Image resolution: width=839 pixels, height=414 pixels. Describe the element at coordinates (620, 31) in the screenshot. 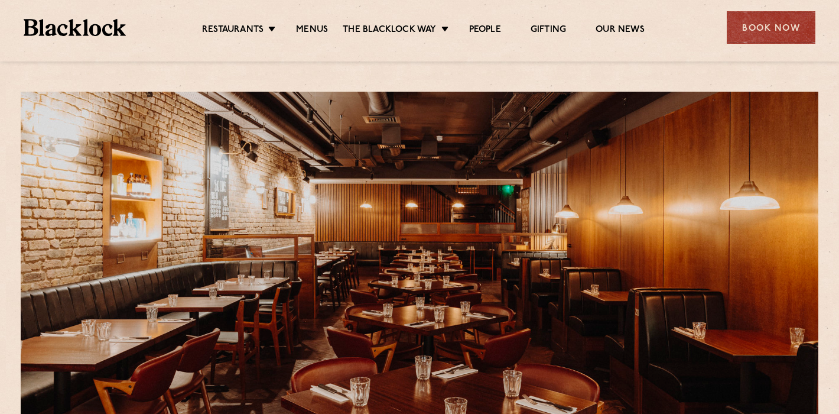

I see `a: Our News` at that location.